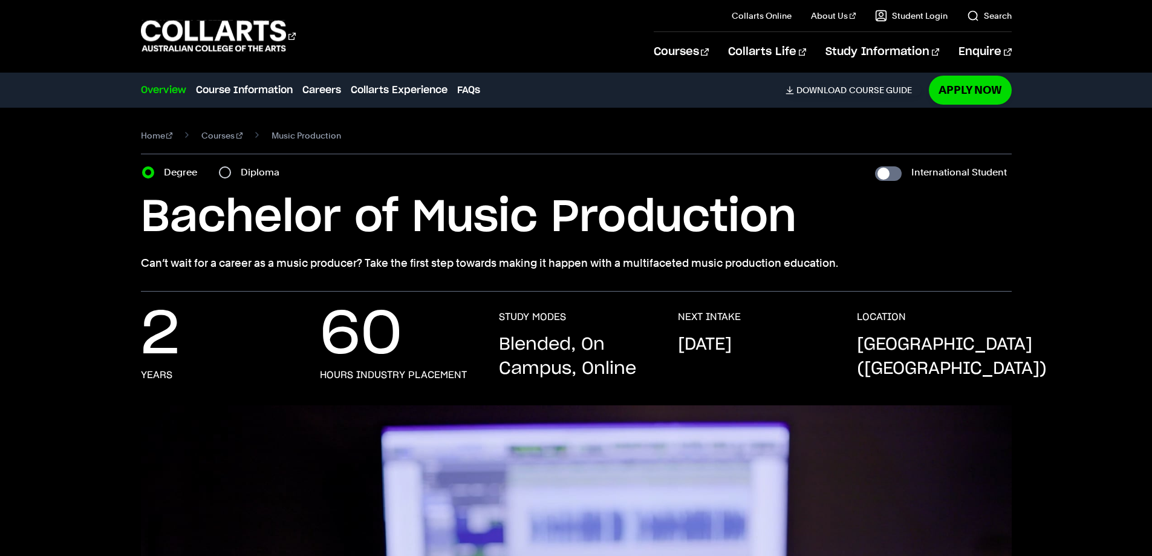  What do you see at coordinates (762, 16) in the screenshot?
I see `a: Collarts Online` at bounding box center [762, 16].